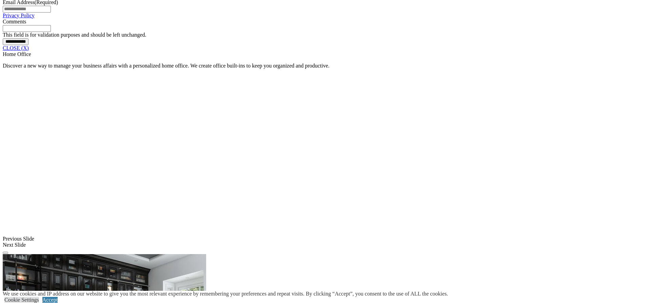  Describe the element at coordinates (225, 294) in the screenshot. I see `div: We use cookies and IP address on our website to give you the most relevant experience by remember...` at that location.